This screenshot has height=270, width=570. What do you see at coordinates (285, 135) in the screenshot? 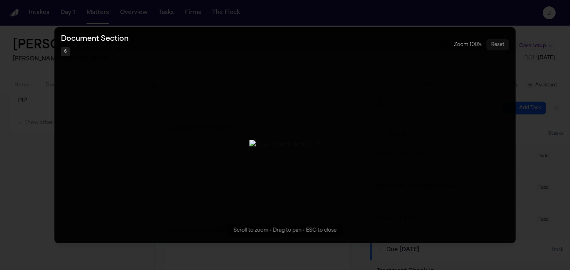
I see `button: Zoomable image viewer. Use mouse wheel to zoom, drag to pan, or press R to reset.` at bounding box center [285, 135].